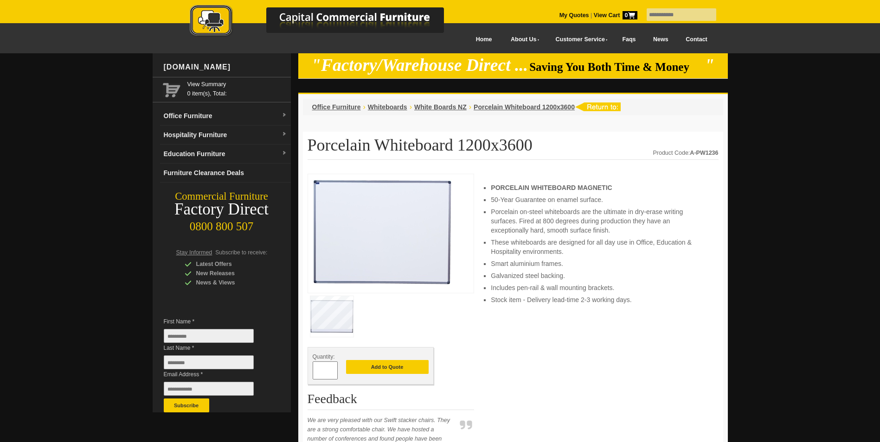  Describe the element at coordinates (229, 264) in the screenshot. I see `div: Latest Offers` at that location.